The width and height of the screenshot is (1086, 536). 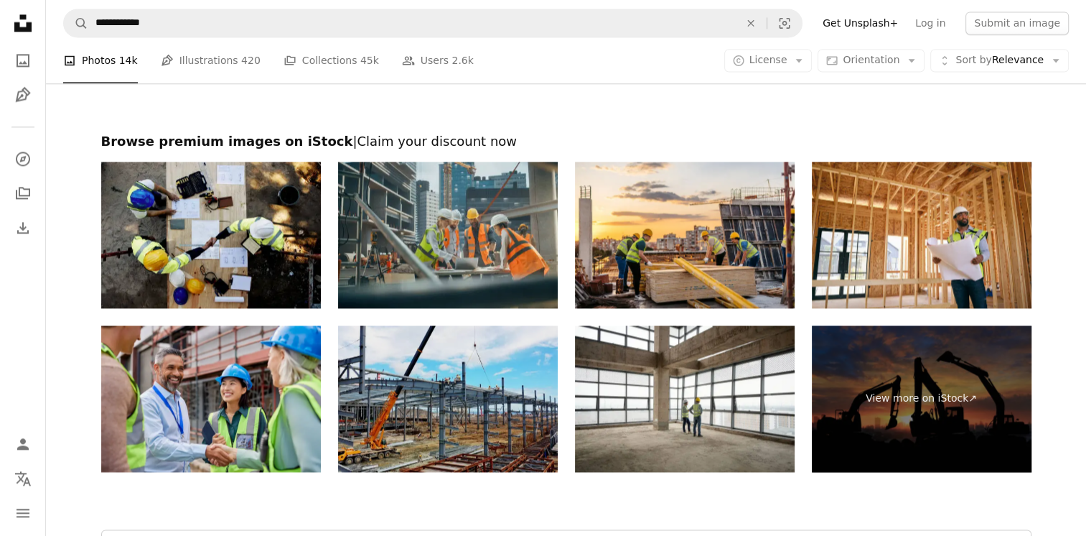 What do you see at coordinates (23, 159) in the screenshot?
I see `a: Explore` at bounding box center [23, 159].